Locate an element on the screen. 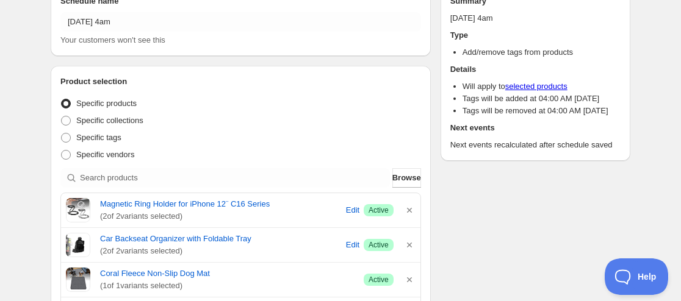  button: Browse is located at coordinates (406, 178).